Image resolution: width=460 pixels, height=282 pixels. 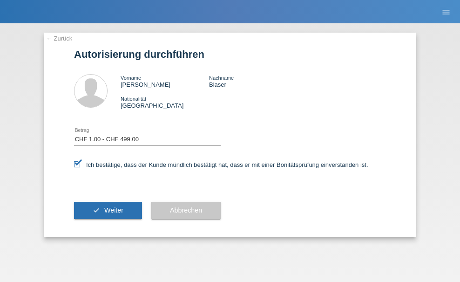 What do you see at coordinates (59, 38) in the screenshot?
I see `a: ← Zurück` at bounding box center [59, 38].